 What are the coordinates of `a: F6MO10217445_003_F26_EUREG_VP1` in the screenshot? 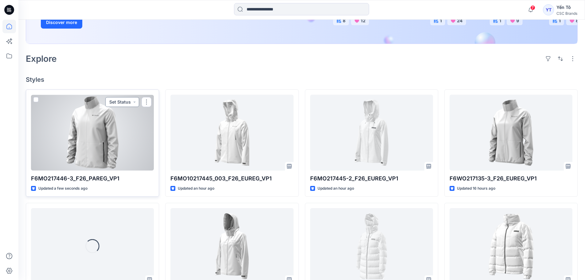 It's located at (232, 132).